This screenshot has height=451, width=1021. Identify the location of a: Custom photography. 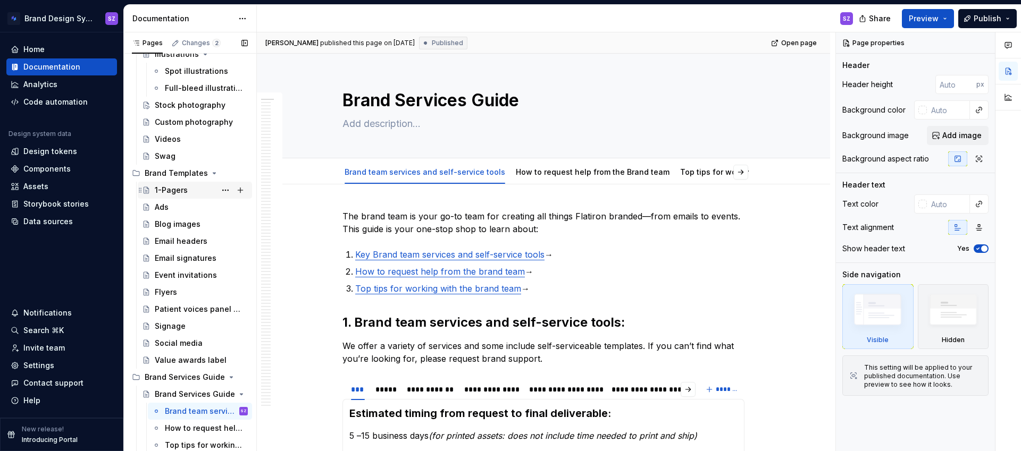
(195, 122).